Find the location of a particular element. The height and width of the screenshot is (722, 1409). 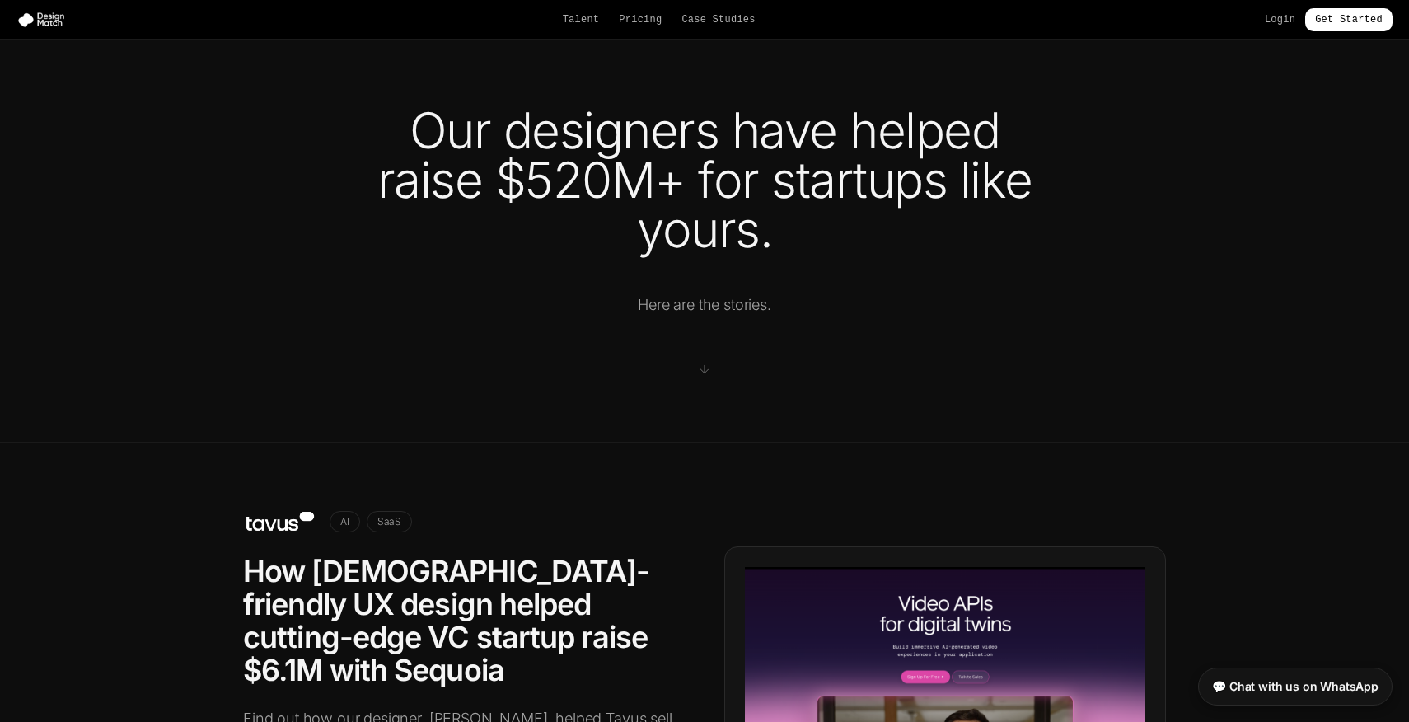

a: Login is located at coordinates (1280, 20).